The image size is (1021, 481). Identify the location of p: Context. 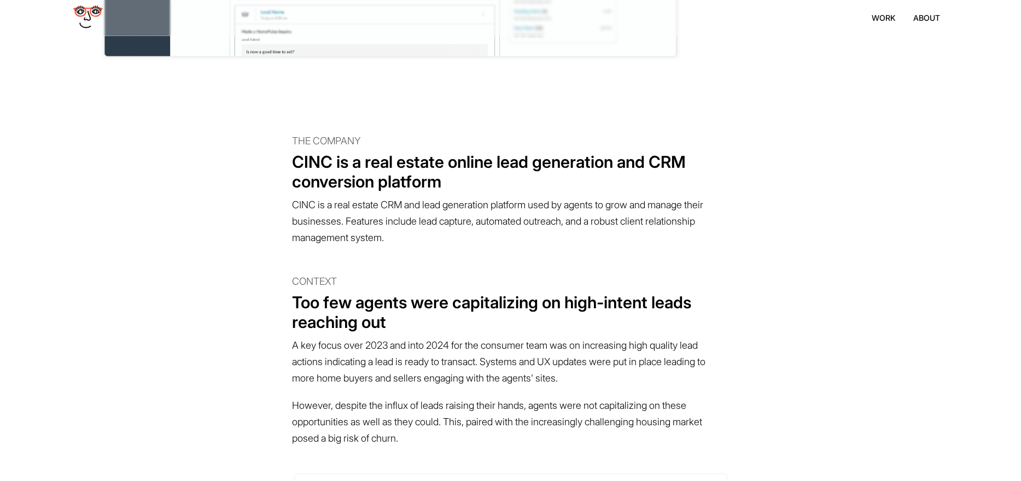
(511, 283).